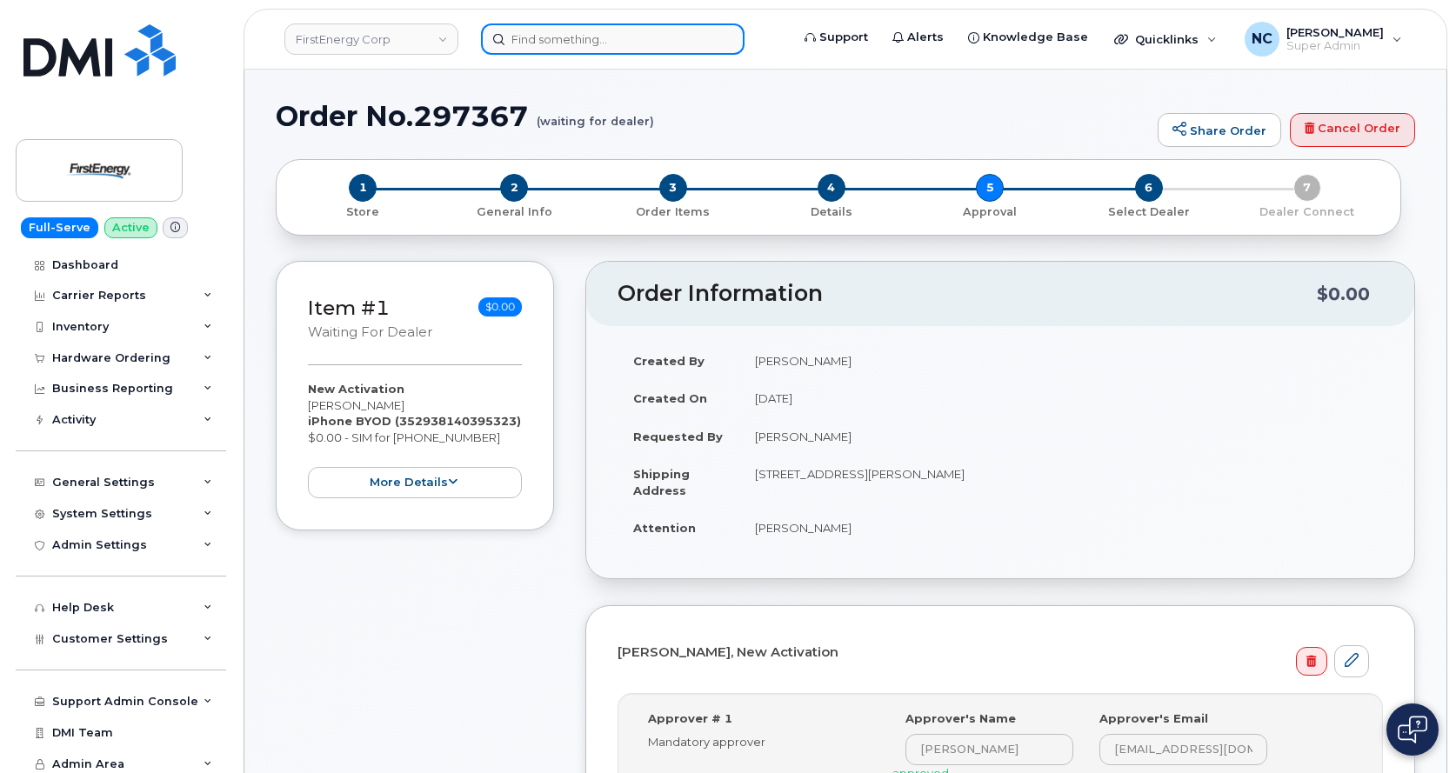 The height and width of the screenshot is (773, 1456). Describe the element at coordinates (1148, 211) in the screenshot. I see `a: 6 Select Dealer` at that location.